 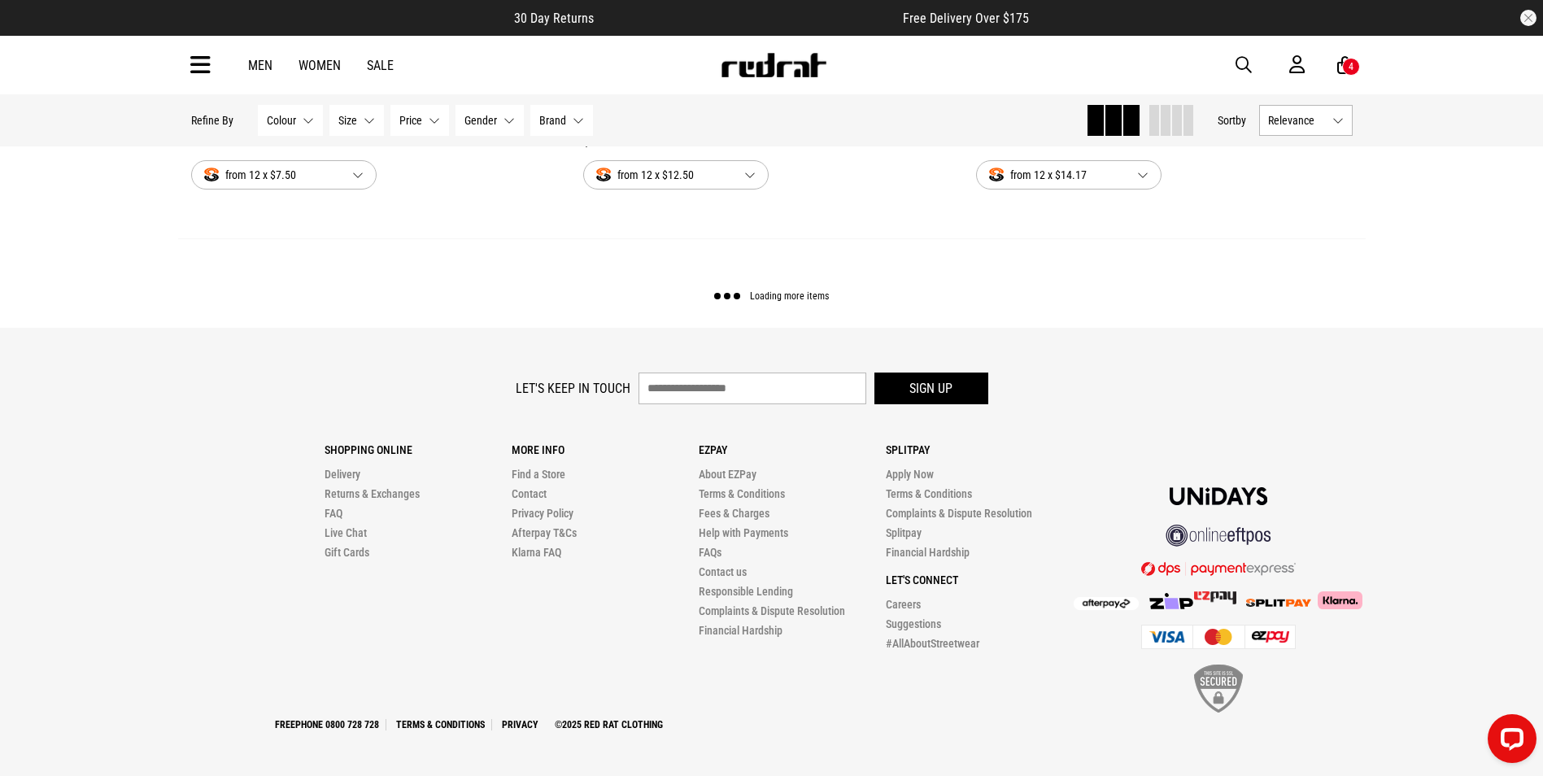 What do you see at coordinates (290, 120) in the screenshot?
I see `button: Colour` at bounding box center [290, 120].